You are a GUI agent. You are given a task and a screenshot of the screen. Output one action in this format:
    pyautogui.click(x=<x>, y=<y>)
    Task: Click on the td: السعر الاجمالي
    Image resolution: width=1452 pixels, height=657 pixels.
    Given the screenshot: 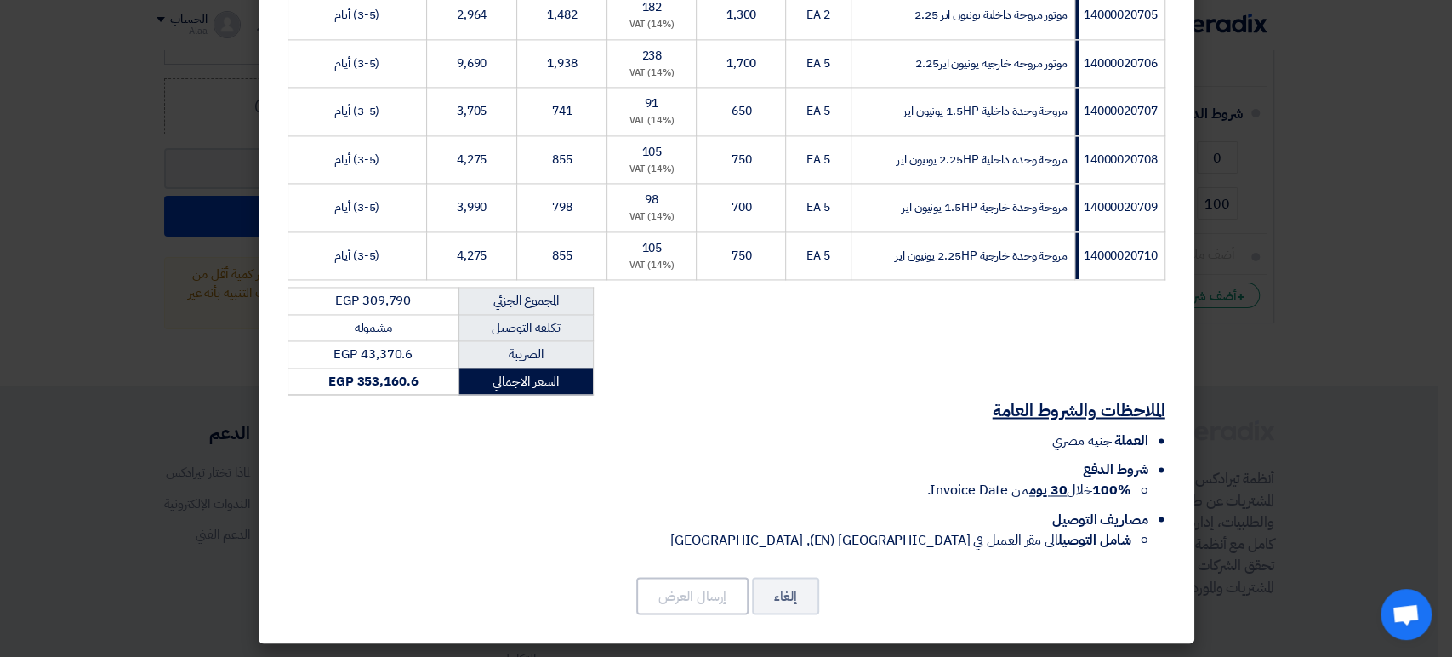 What is the action you would take?
    pyautogui.click(x=526, y=381)
    